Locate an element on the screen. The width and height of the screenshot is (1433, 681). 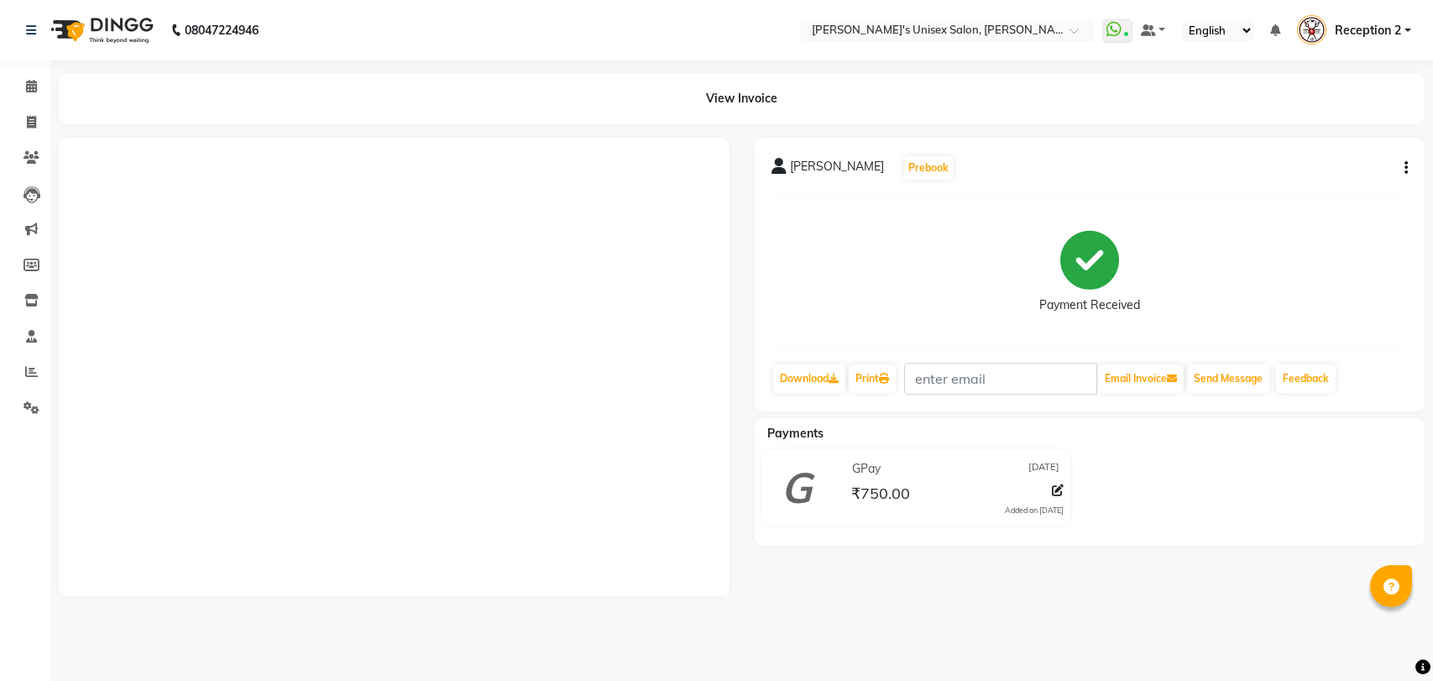
button: Send Message is located at coordinates (1228, 379).